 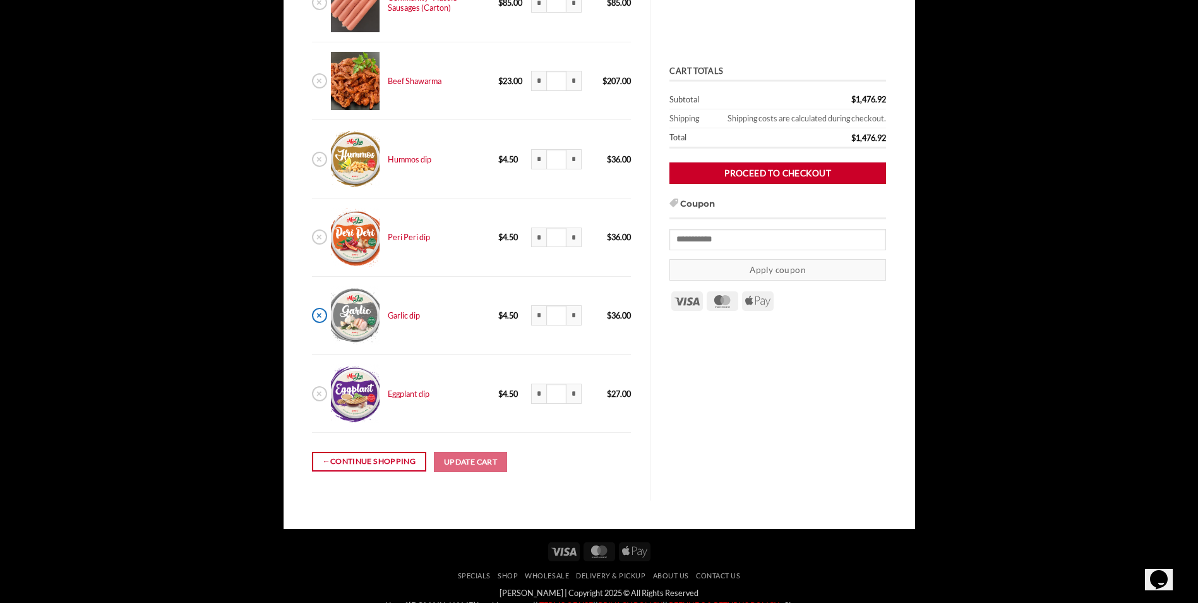 I want to click on a: Garlic dip, so click(x=404, y=315).